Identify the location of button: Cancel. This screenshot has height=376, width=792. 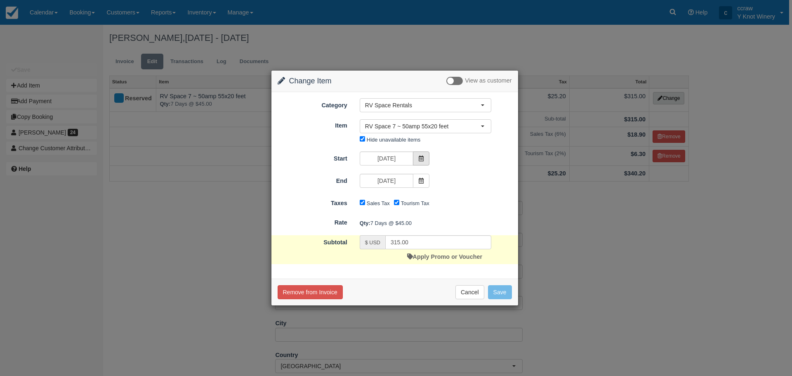
(470, 292).